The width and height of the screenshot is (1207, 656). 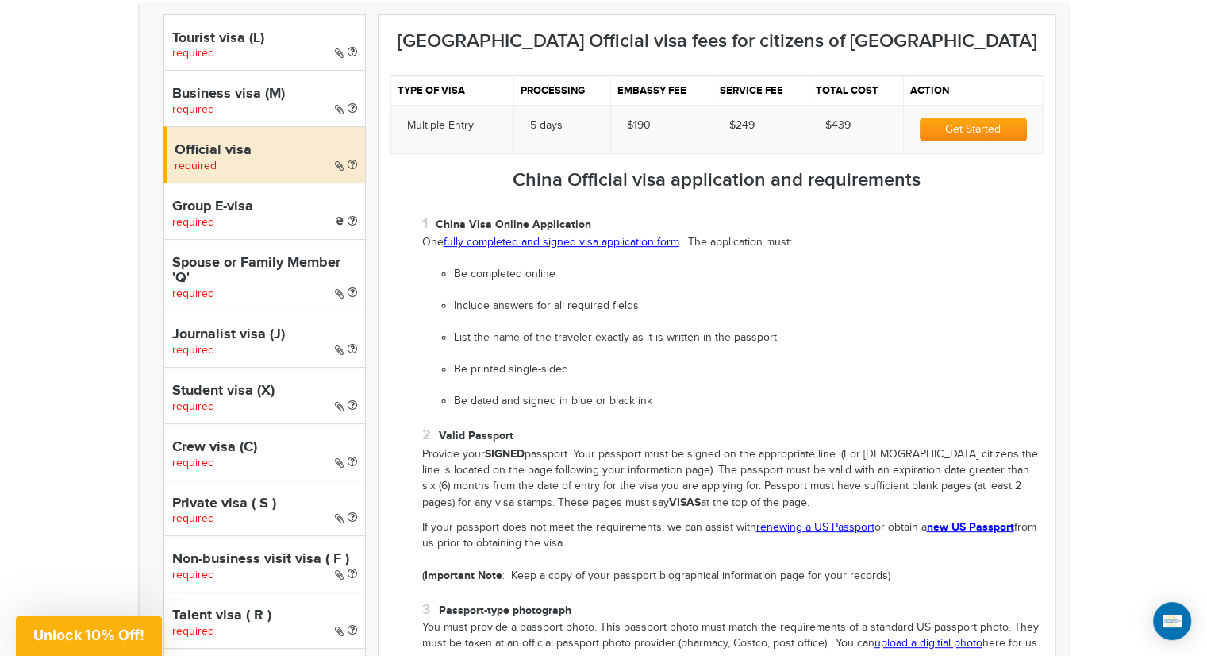 I want to click on strong: Important Note, so click(x=463, y=575).